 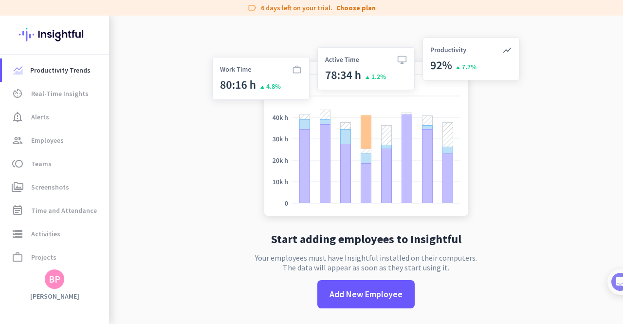 What do you see at coordinates (366, 239) in the screenshot?
I see `h2: Start adding employees to Insightful` at bounding box center [366, 239].